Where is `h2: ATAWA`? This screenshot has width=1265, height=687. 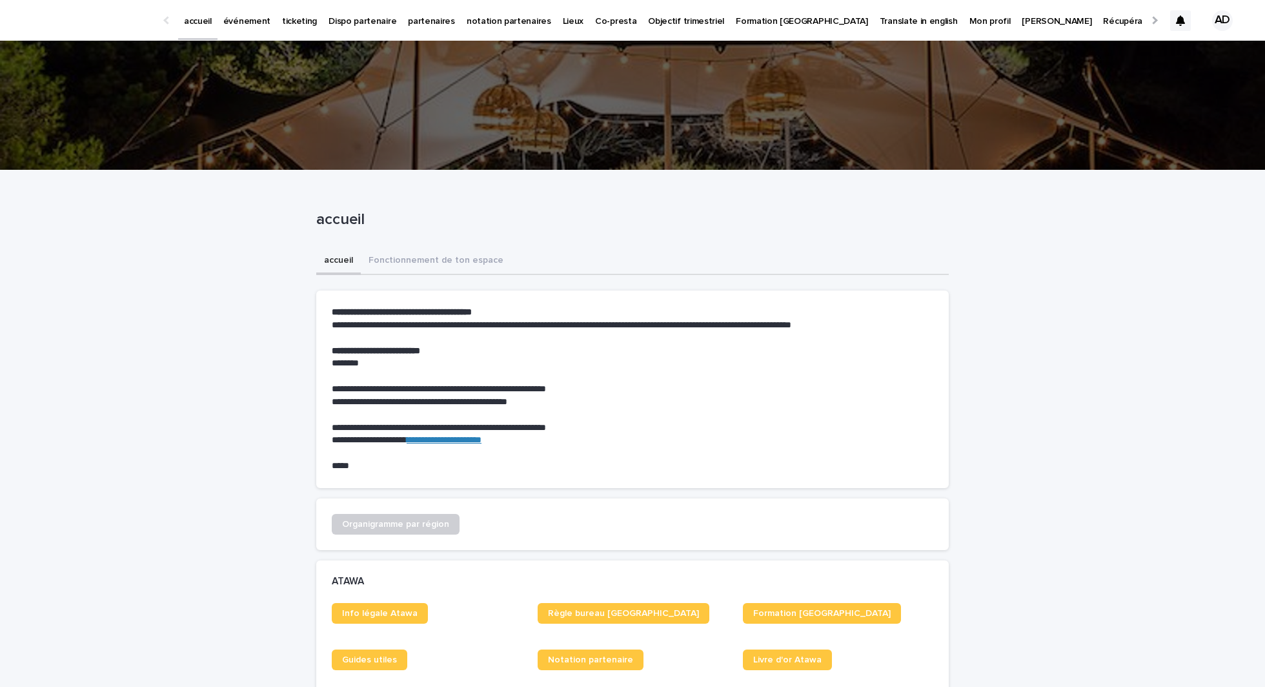 h2: ATAWA is located at coordinates (348, 581).